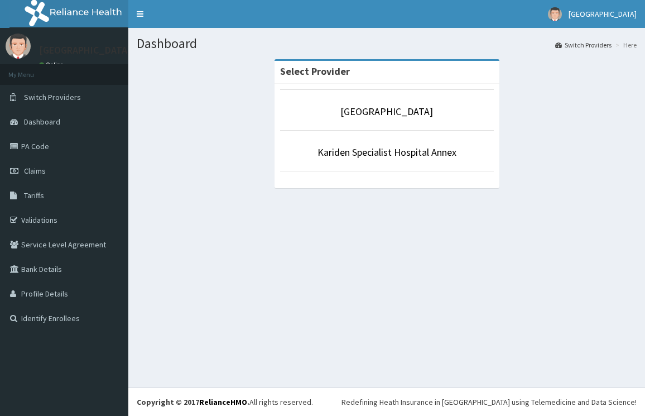 This screenshot has height=416, width=645. I want to click on footer: All rights reserved., so click(387, 401).